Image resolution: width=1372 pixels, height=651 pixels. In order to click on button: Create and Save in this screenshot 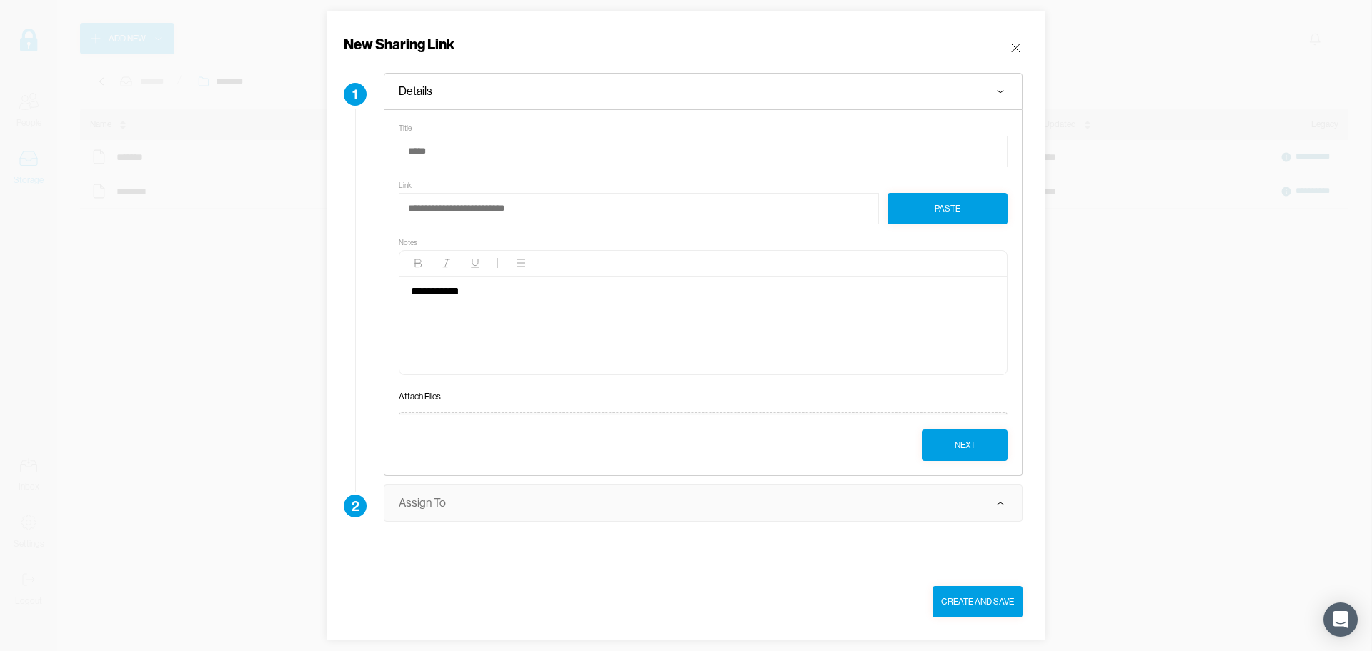, I will do `click(978, 602)`.